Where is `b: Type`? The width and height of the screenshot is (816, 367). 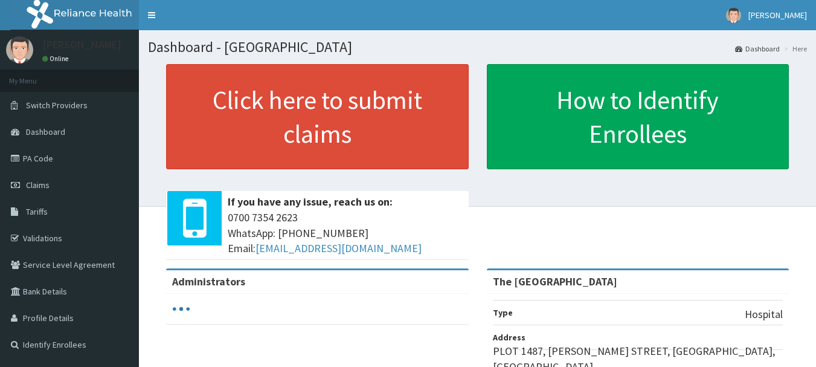 b: Type is located at coordinates (503, 312).